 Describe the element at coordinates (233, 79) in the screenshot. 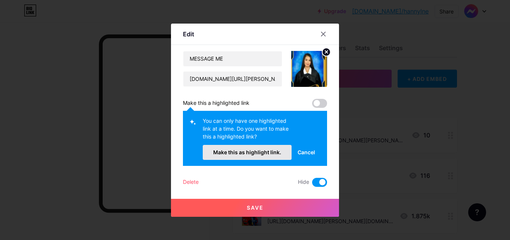

I see `input: URL` at that location.